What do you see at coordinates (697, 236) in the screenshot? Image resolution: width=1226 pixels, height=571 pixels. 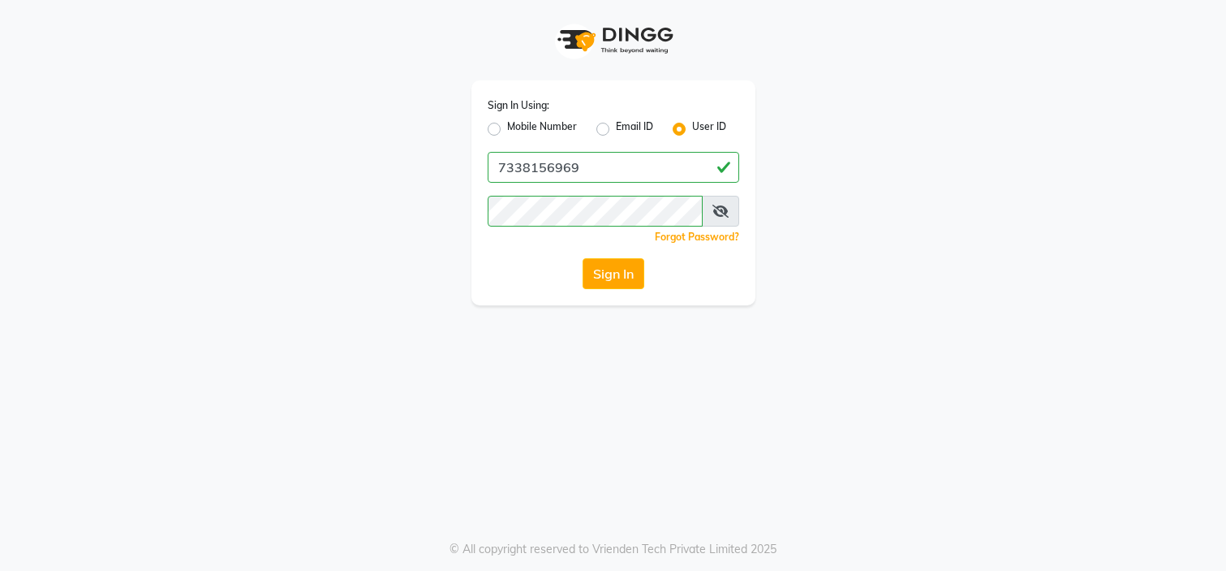 I see `a: Forgot Password?` at bounding box center [697, 236].